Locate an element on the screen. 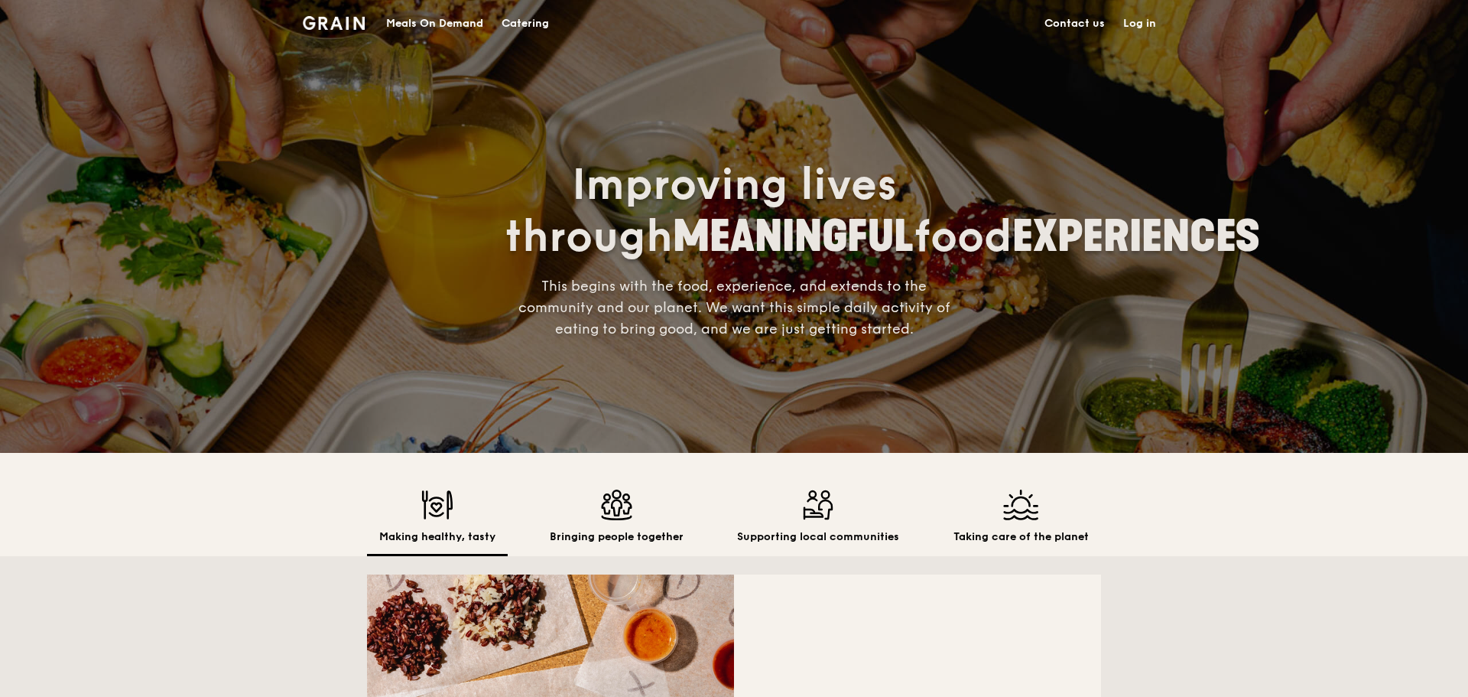  a: Contact us is located at coordinates (1074, 24).